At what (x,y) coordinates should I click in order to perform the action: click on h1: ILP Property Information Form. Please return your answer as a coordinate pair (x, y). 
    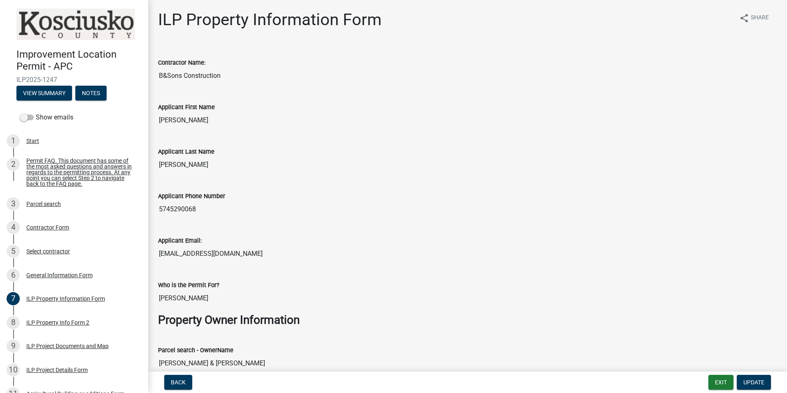
    Looking at the image, I should click on (270, 20).